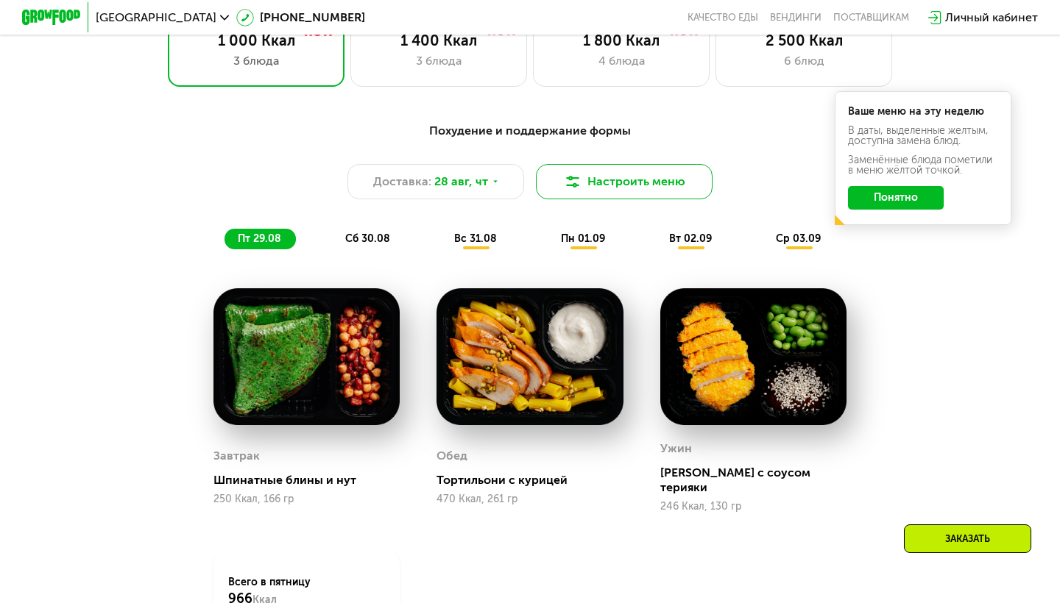 Image resolution: width=1060 pixels, height=603 pixels. What do you see at coordinates (991, 18) in the screenshot?
I see `div: Личный кабинет` at bounding box center [991, 18].